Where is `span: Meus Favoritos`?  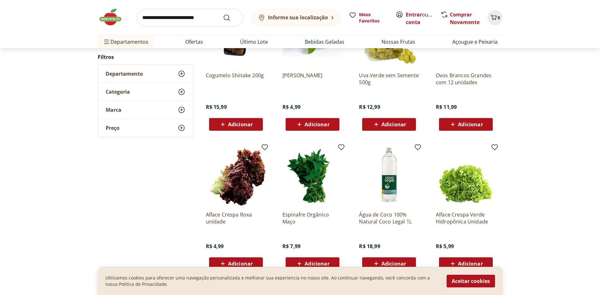 span: Meus Favoritos is located at coordinates (374, 18).